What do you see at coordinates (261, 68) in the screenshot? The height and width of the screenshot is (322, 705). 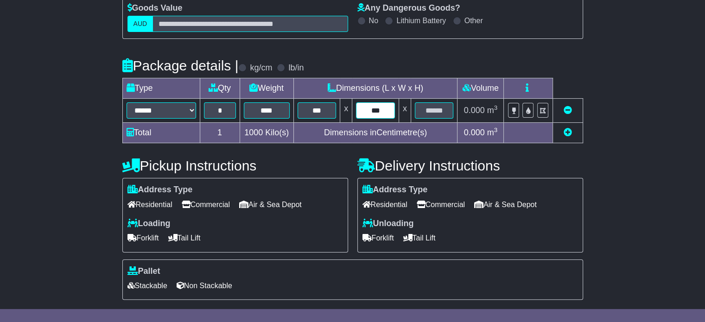 I see `label: kg/cm` at bounding box center [261, 68].